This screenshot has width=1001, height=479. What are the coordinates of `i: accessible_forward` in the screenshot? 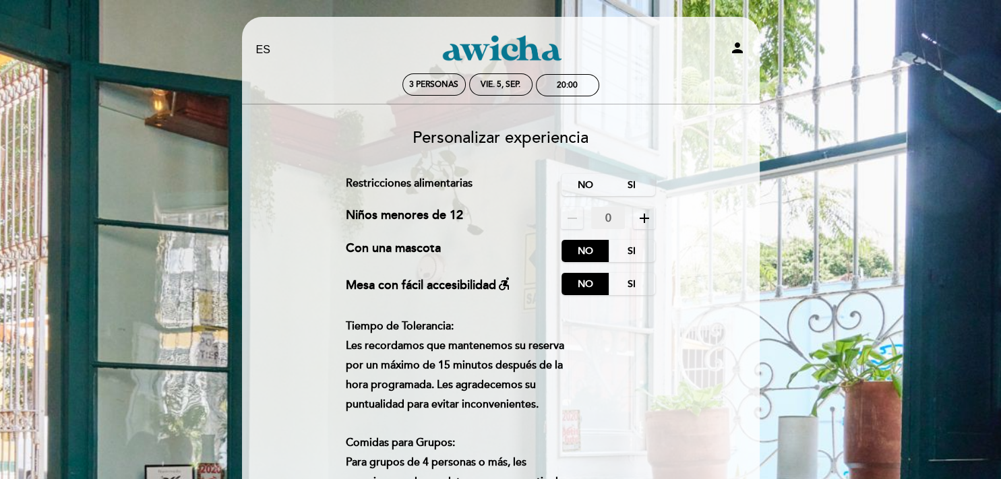 It's located at (504, 284).